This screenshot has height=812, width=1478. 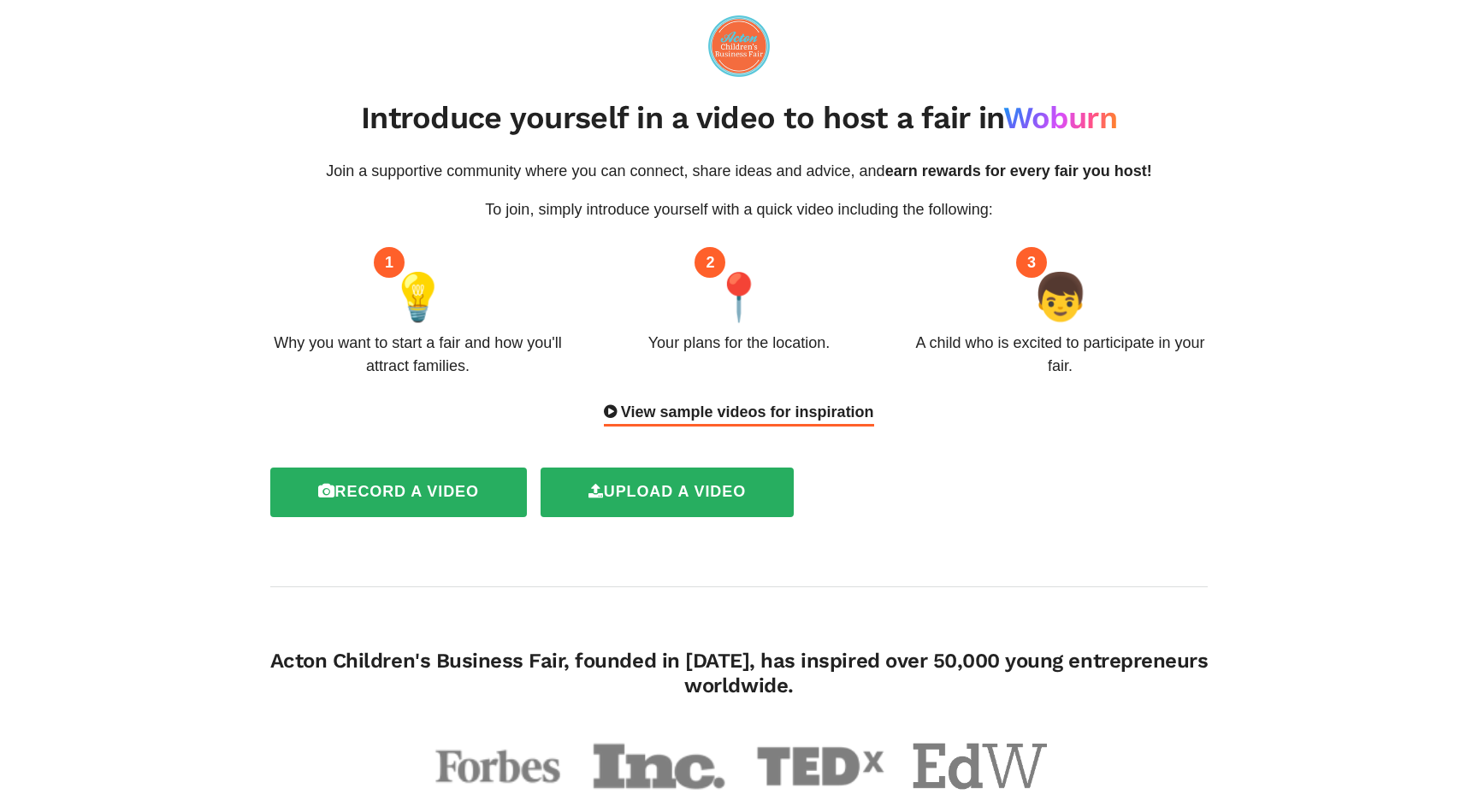 I want to click on span: Woburn, so click(x=1060, y=118).